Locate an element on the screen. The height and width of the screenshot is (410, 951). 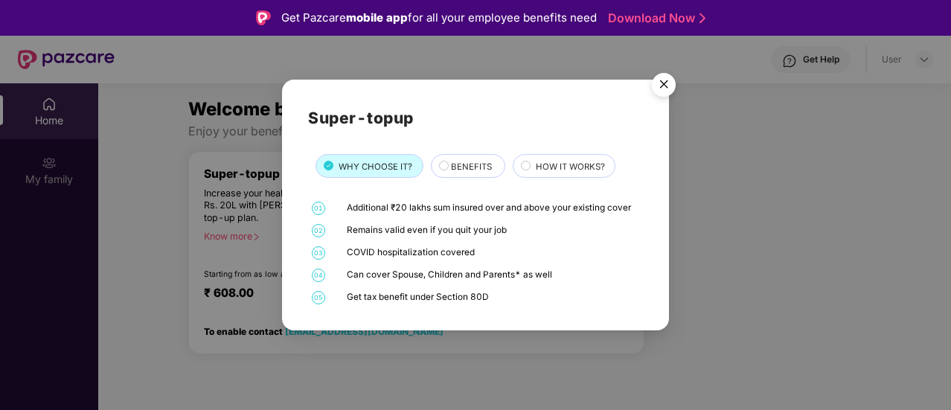
span: 03 is located at coordinates (319, 253).